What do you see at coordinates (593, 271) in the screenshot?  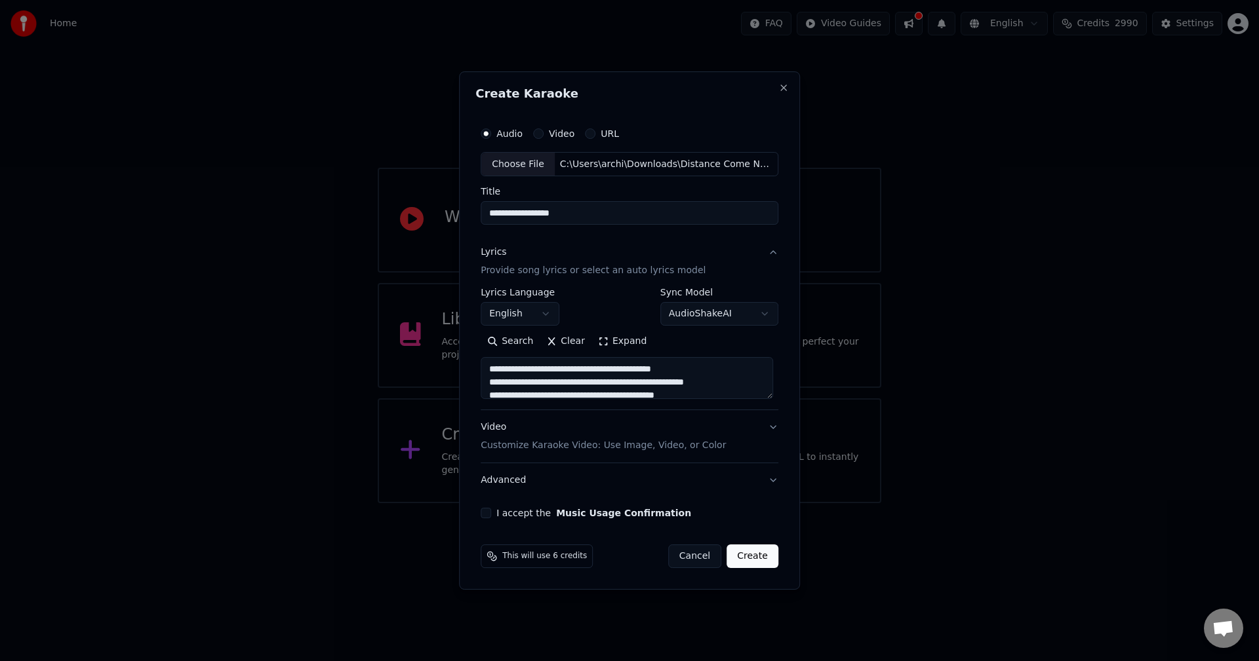 I see `p: Provide song lyrics or select an auto lyrics model` at bounding box center [593, 271].